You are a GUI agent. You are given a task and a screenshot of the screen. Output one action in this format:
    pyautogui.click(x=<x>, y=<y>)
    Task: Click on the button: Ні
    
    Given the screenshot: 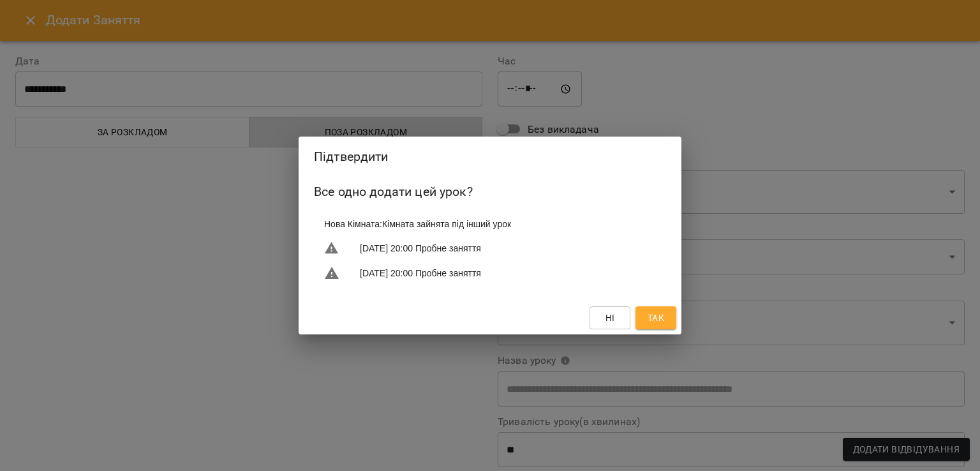 What is the action you would take?
    pyautogui.click(x=610, y=318)
    